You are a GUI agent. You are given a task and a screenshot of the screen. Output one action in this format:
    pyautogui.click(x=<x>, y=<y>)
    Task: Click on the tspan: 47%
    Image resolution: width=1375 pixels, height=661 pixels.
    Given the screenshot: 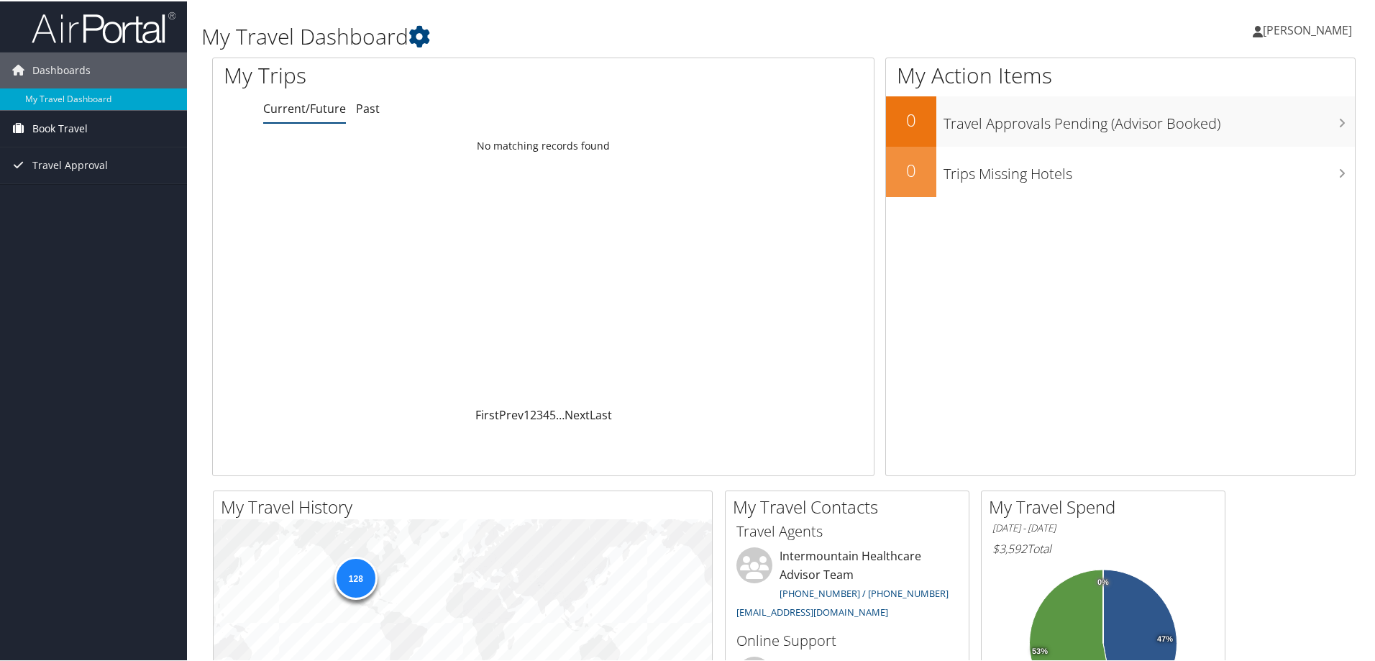 What is the action you would take?
    pyautogui.click(x=1165, y=638)
    